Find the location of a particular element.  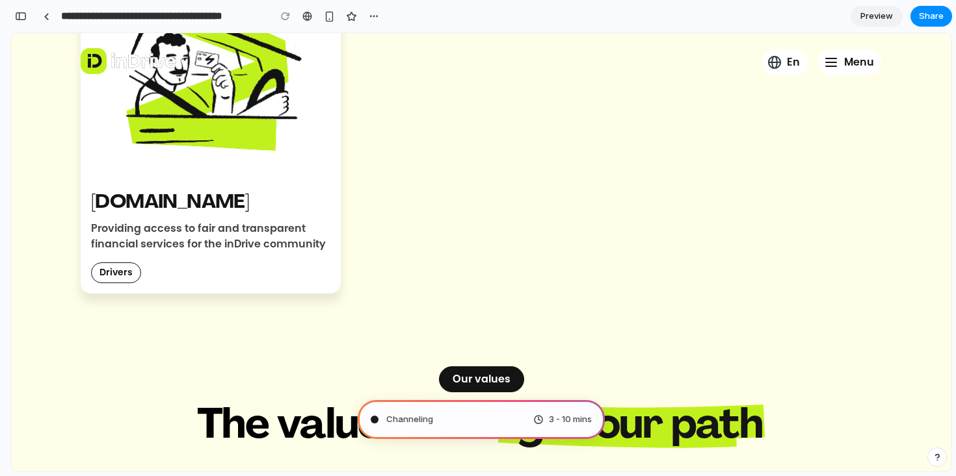

span: Preview is located at coordinates (876, 16).